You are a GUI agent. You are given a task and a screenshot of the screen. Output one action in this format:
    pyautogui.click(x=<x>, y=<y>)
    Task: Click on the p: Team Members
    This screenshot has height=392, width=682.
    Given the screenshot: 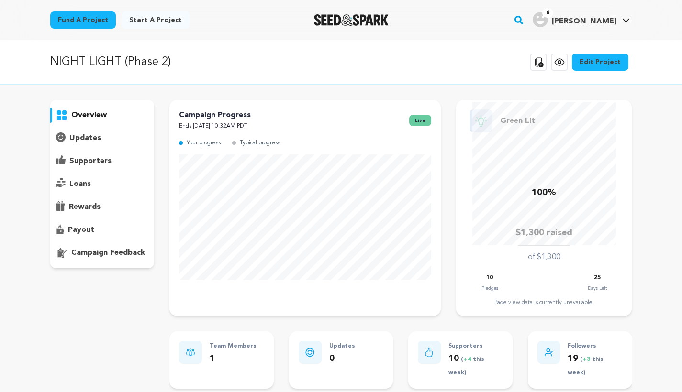 What is the action you would take?
    pyautogui.click(x=233, y=346)
    